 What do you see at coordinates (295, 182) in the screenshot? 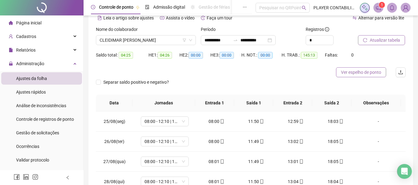
I see `div: 13:04` at bounding box center [295, 182].